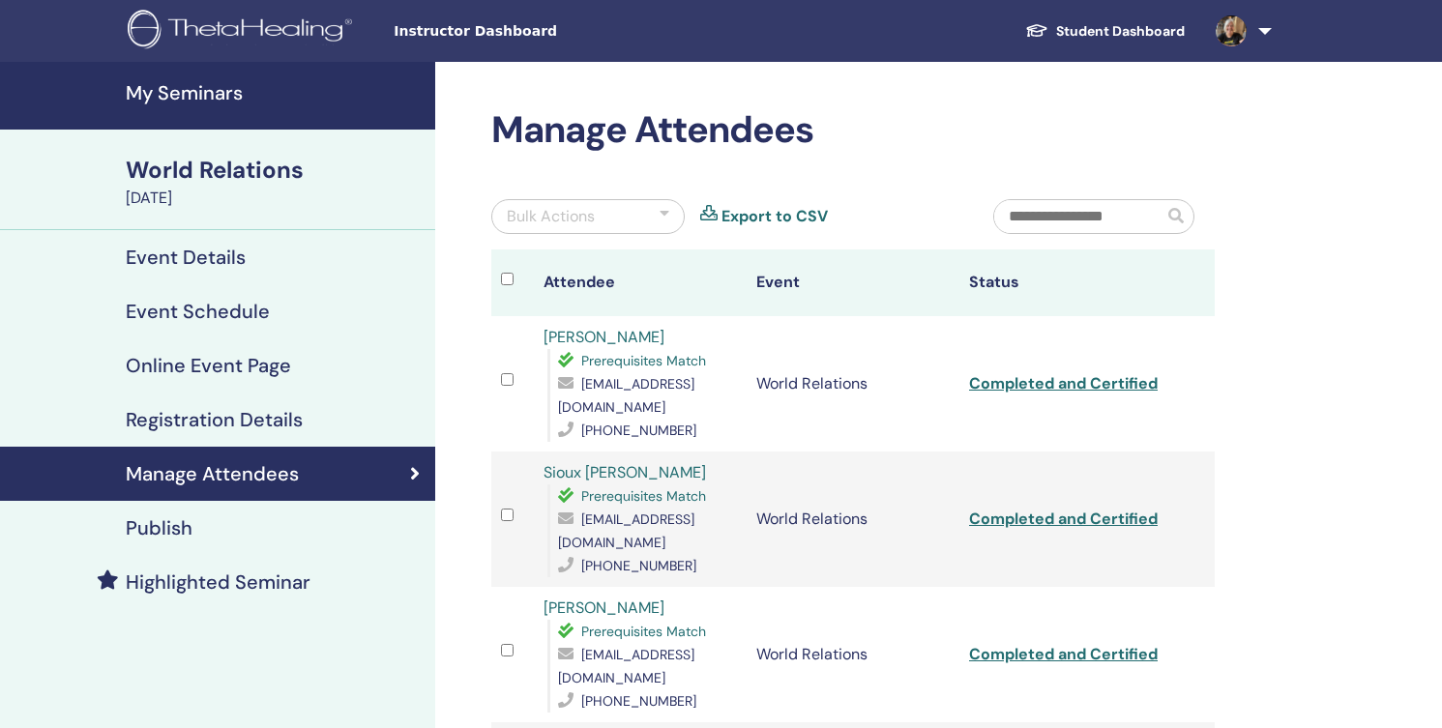 The height and width of the screenshot is (728, 1442). I want to click on th: Event, so click(853, 282).